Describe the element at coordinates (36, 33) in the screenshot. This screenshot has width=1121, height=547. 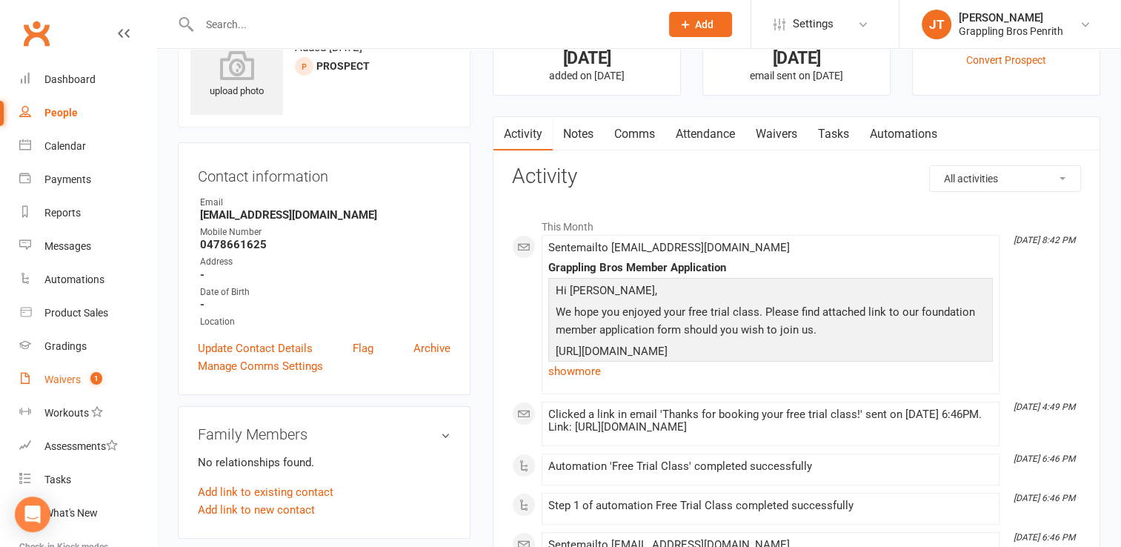
I see `a: Clubworx` at that location.